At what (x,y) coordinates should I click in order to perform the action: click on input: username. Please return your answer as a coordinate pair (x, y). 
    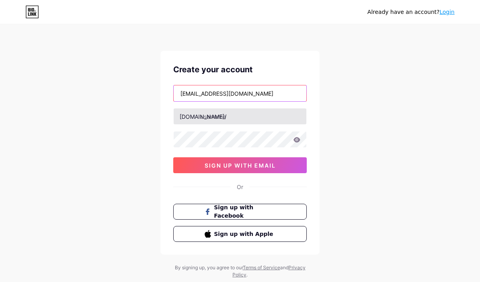
    Looking at the image, I should click on (240, 116).